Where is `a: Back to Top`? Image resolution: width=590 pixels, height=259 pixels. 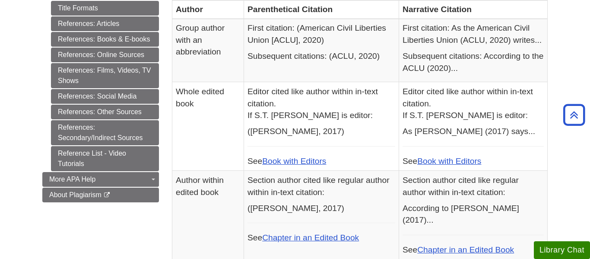
a: Back to Top is located at coordinates (574, 114).